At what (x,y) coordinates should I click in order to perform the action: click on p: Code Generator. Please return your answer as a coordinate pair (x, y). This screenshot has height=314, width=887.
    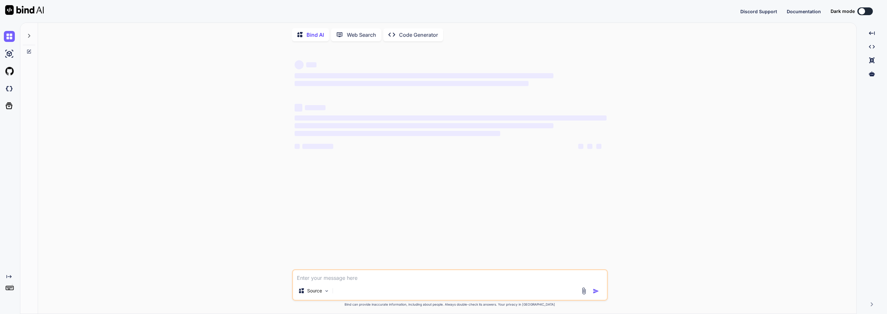
    Looking at the image, I should click on (419, 35).